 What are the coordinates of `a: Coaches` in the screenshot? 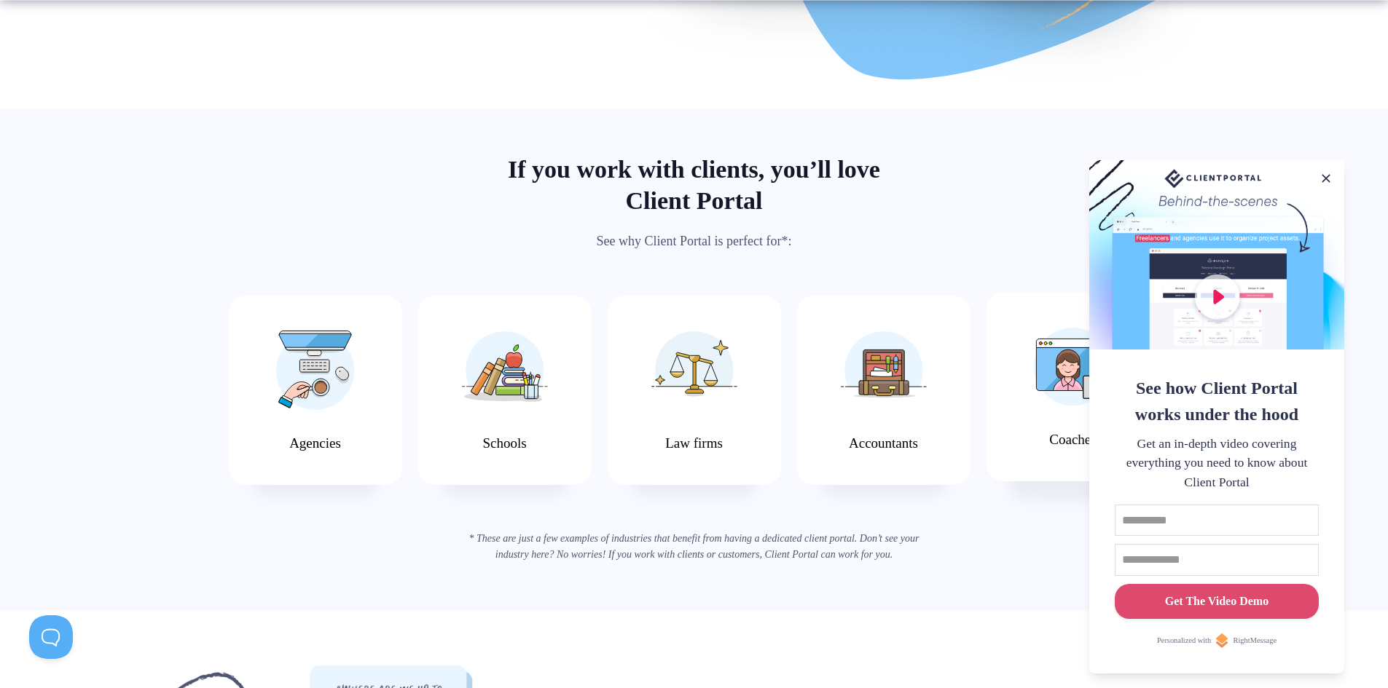 It's located at (1073, 387).